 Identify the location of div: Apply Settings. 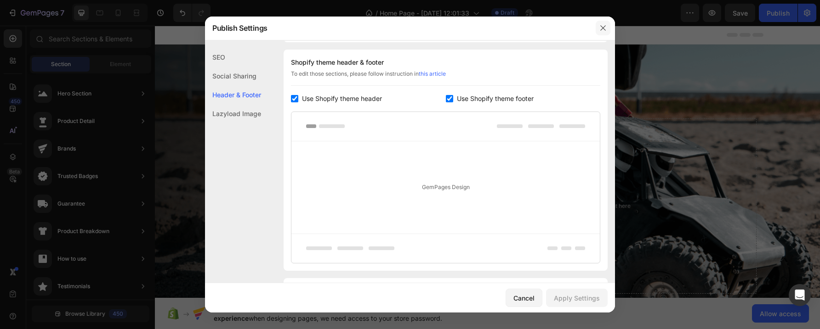
(577, 298).